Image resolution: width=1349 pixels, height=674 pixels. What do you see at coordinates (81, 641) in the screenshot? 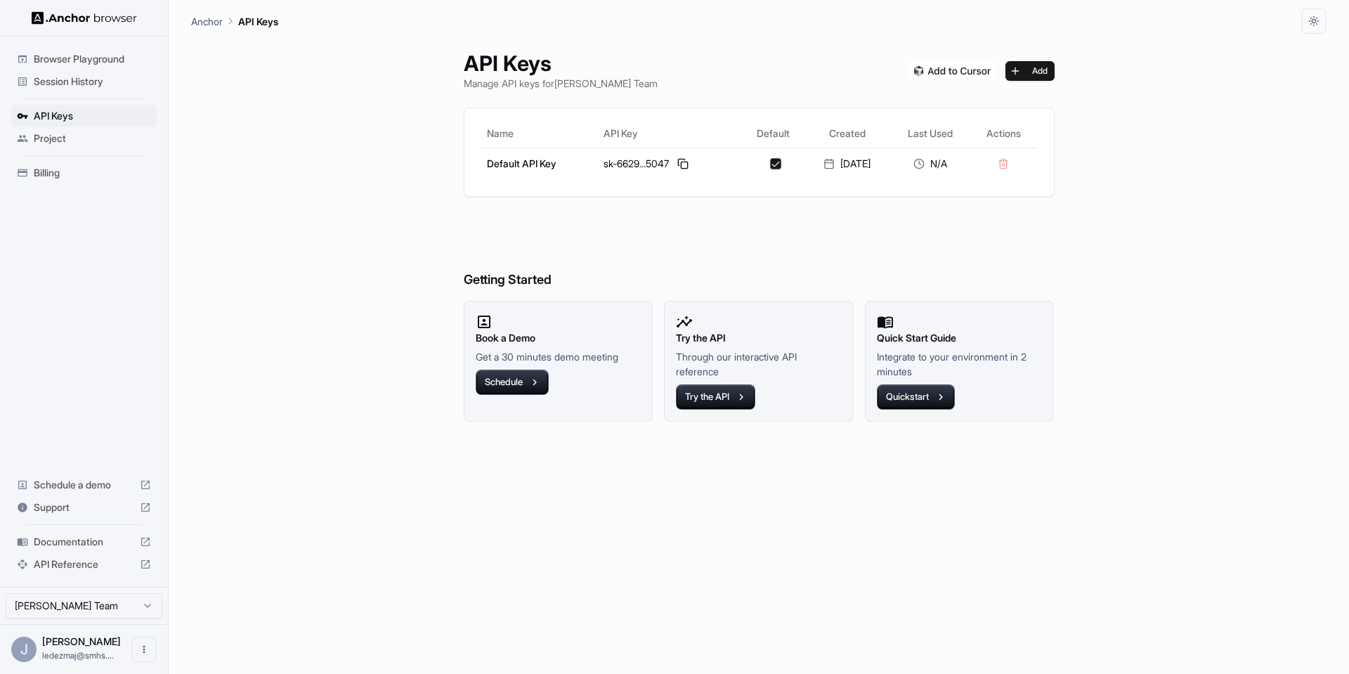
I see `span: Jorge Ledezma` at bounding box center [81, 641].